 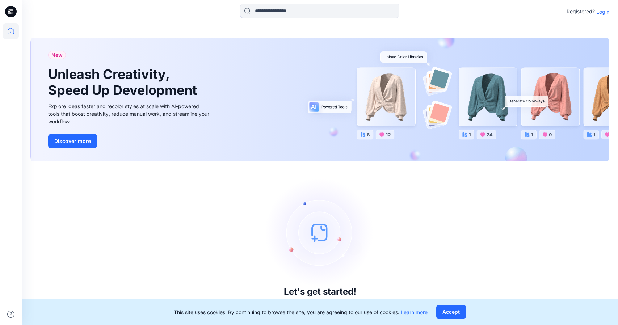 I want to click on h1: Unleash Creativity, Speed Up Development, so click(x=124, y=82).